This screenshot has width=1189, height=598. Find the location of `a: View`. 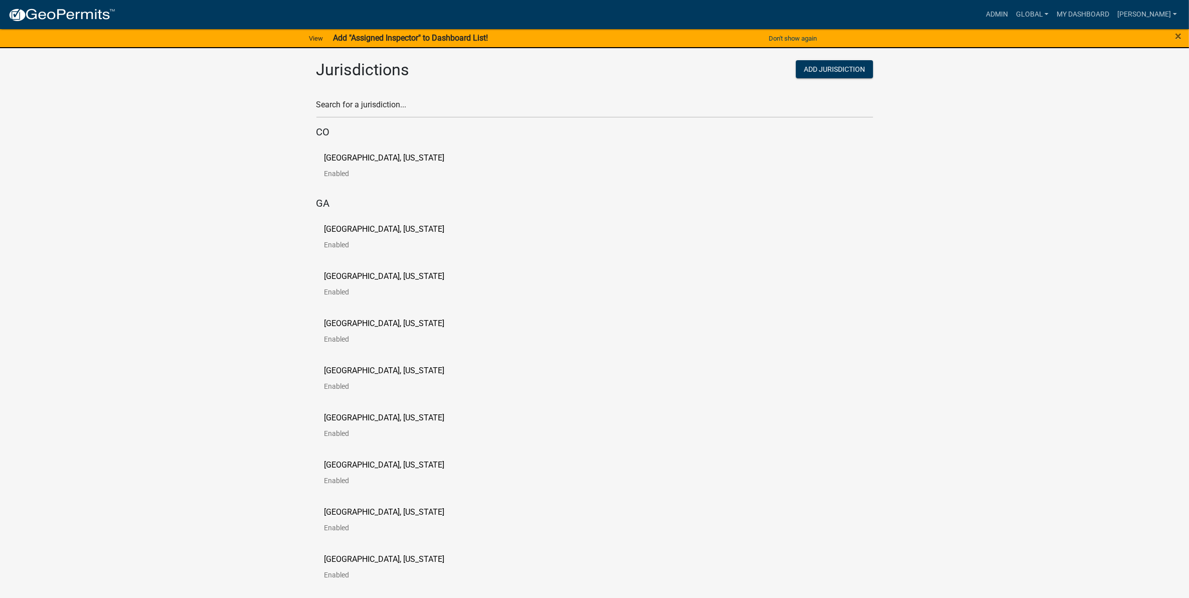

a: View is located at coordinates (316, 38).